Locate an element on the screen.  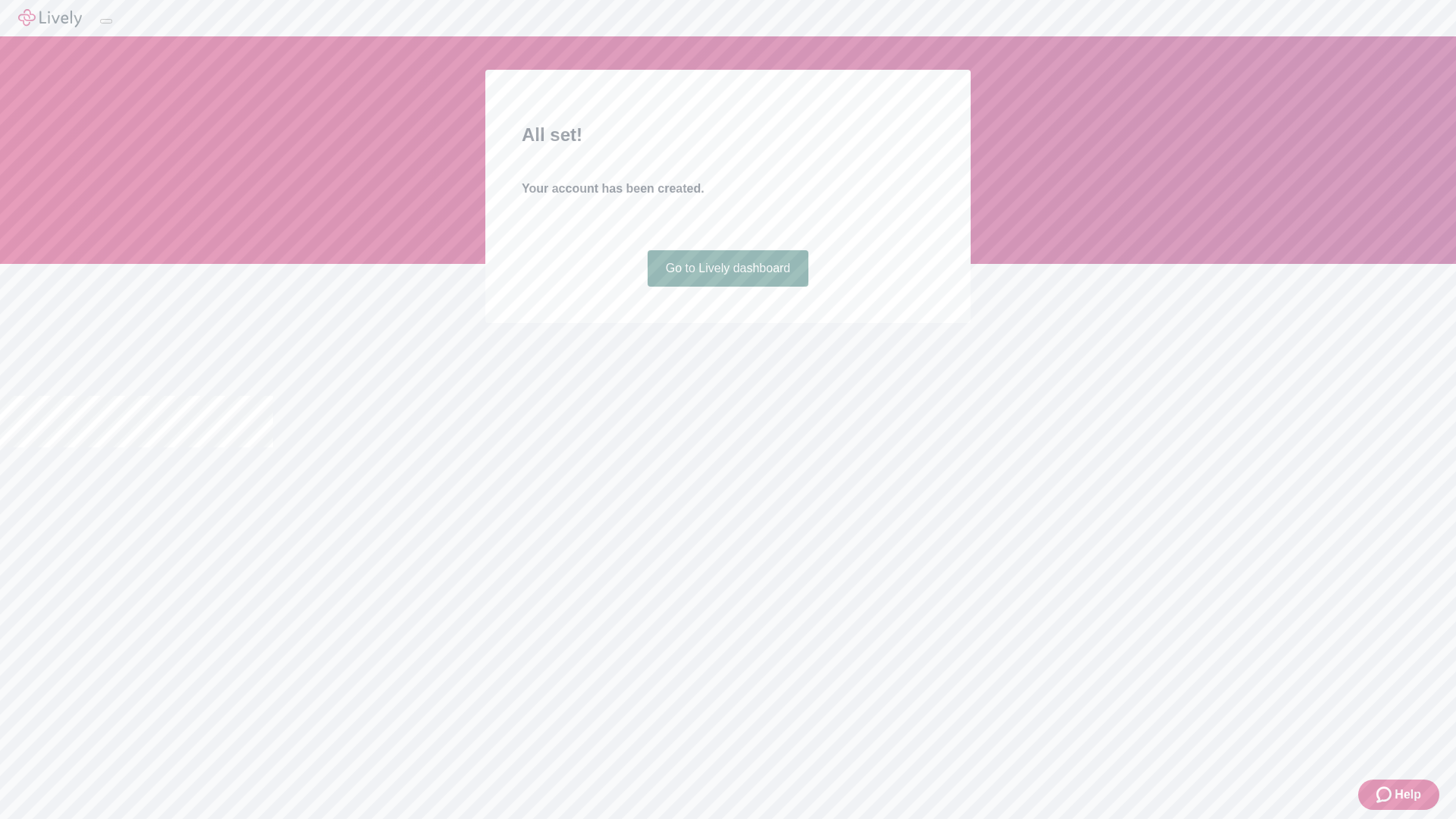
a: Go to Lively dashboard is located at coordinates (728, 268).